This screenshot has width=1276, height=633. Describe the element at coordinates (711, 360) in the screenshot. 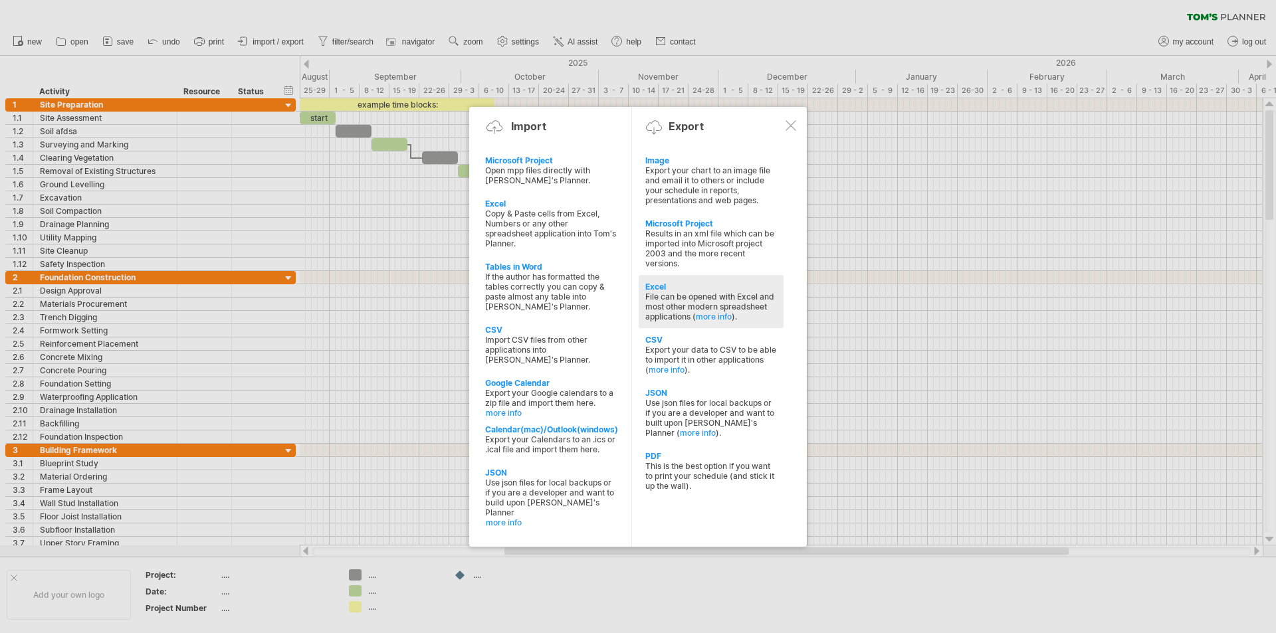

I see `div: Export your data to CSV to be able to import it in other applications ( ).` at that location.